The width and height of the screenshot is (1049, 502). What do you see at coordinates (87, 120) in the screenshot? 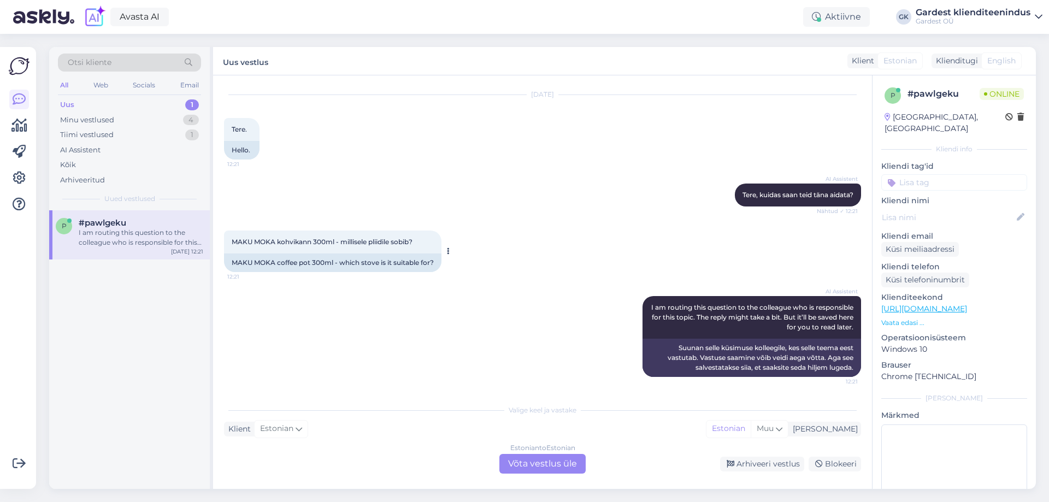
I see `div: Minu vestlused` at bounding box center [87, 120].